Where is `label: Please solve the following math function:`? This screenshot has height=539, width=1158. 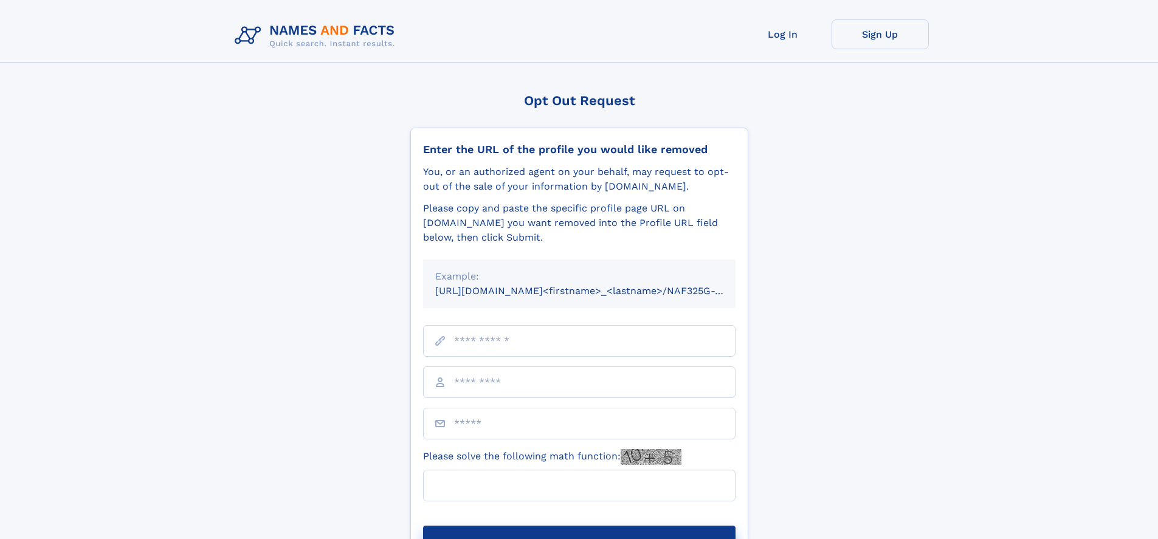 label: Please solve the following math function: is located at coordinates (552, 457).